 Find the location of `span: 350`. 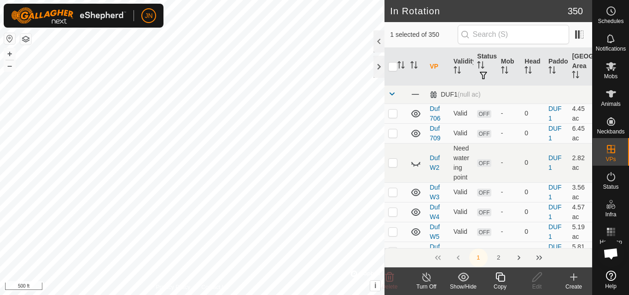

span: 350 is located at coordinates (575, 11).